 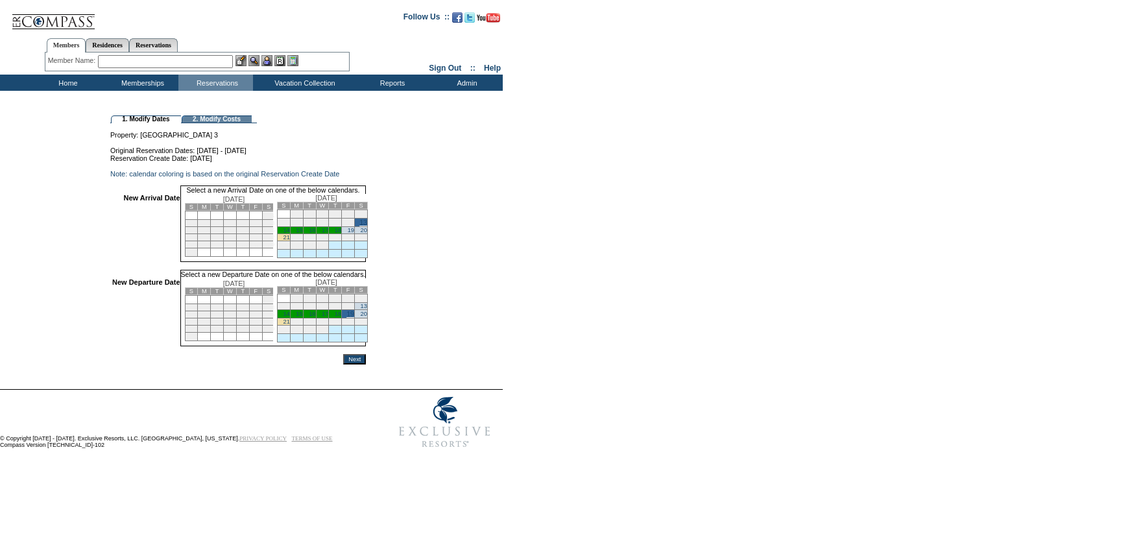 I want to click on td: 15, so click(x=269, y=230).